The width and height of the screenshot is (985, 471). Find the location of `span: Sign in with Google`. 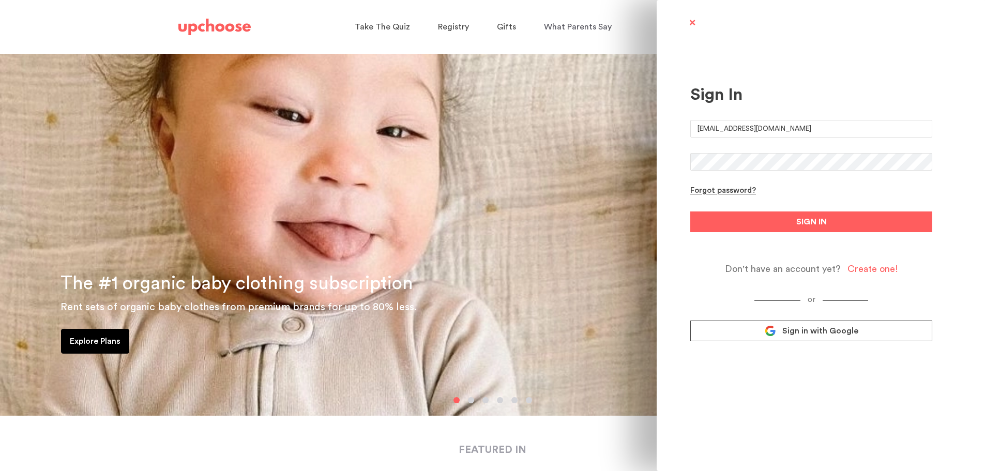

span: Sign in with Google is located at coordinates (820, 331).